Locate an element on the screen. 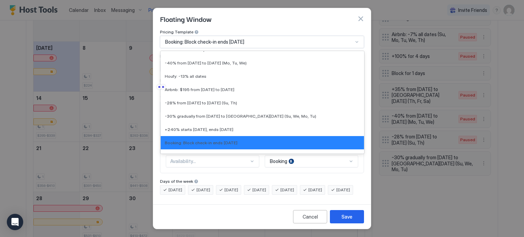 This screenshot has width=524, height=237. button: Save is located at coordinates (347, 216).